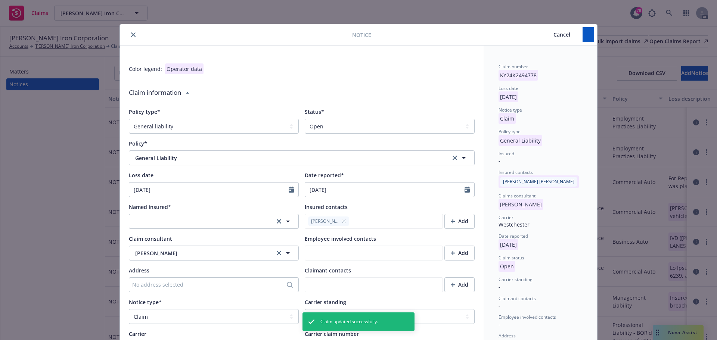 The width and height of the screenshot is (717, 340). I want to click on span: Date reported*, so click(324, 175).